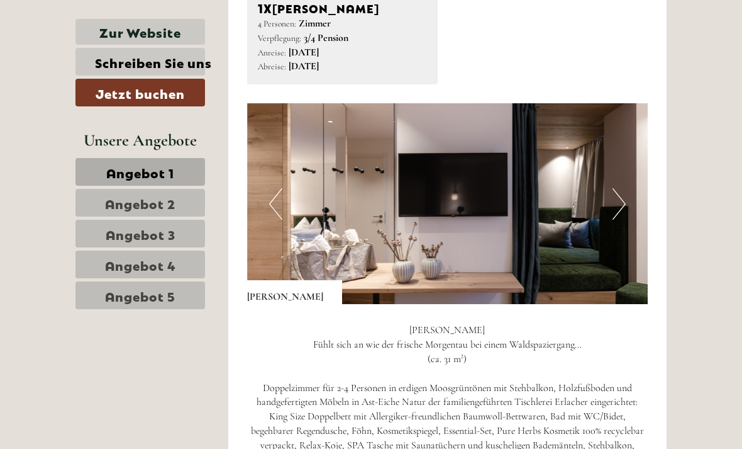 Image resolution: width=742 pixels, height=449 pixels. Describe the element at coordinates (97, 53) in the screenshot. I see `div: Guten Tag, wie können wir Ihnen helfen?` at that location.